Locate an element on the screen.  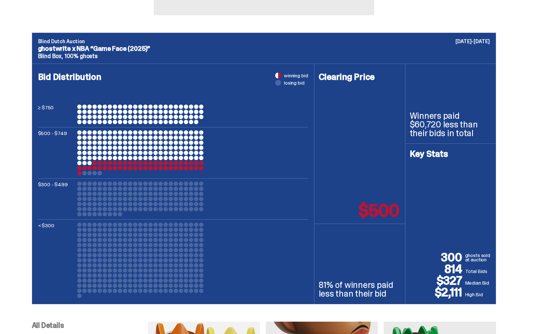
p: Total Bids is located at coordinates (478, 271).